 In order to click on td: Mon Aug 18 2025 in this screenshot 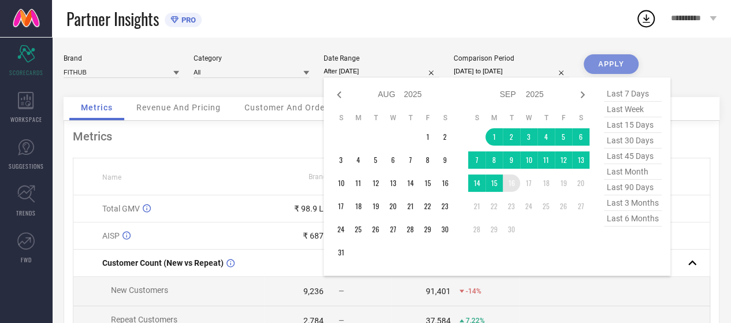, I will do `click(358, 206)`.